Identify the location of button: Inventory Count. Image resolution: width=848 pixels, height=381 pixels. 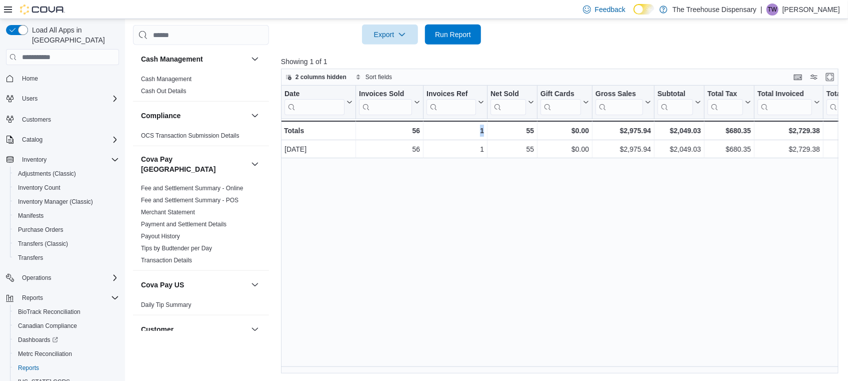
(67, 188).